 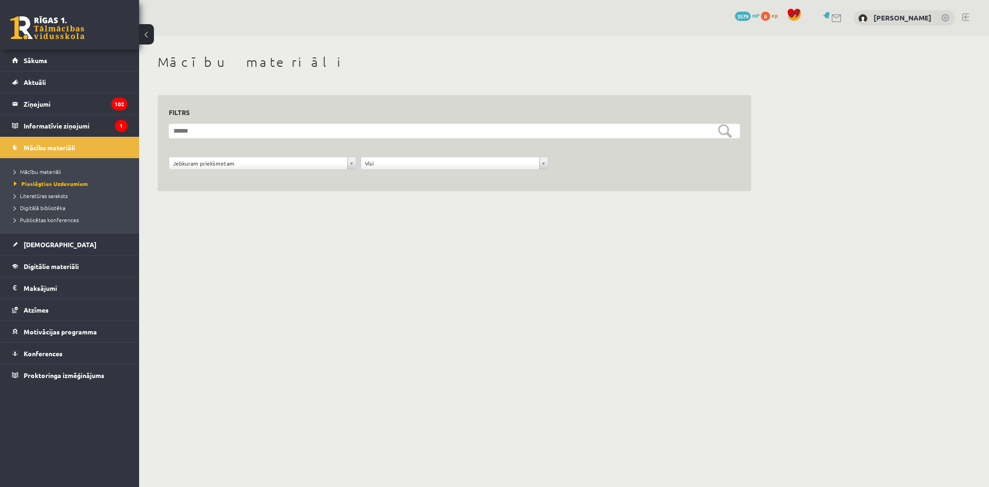 I want to click on span: Motivācijas programma, so click(x=60, y=331).